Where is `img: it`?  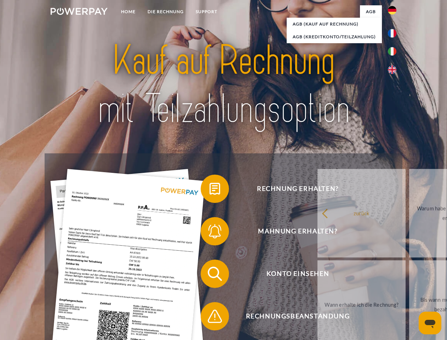 img: it is located at coordinates (392, 51).